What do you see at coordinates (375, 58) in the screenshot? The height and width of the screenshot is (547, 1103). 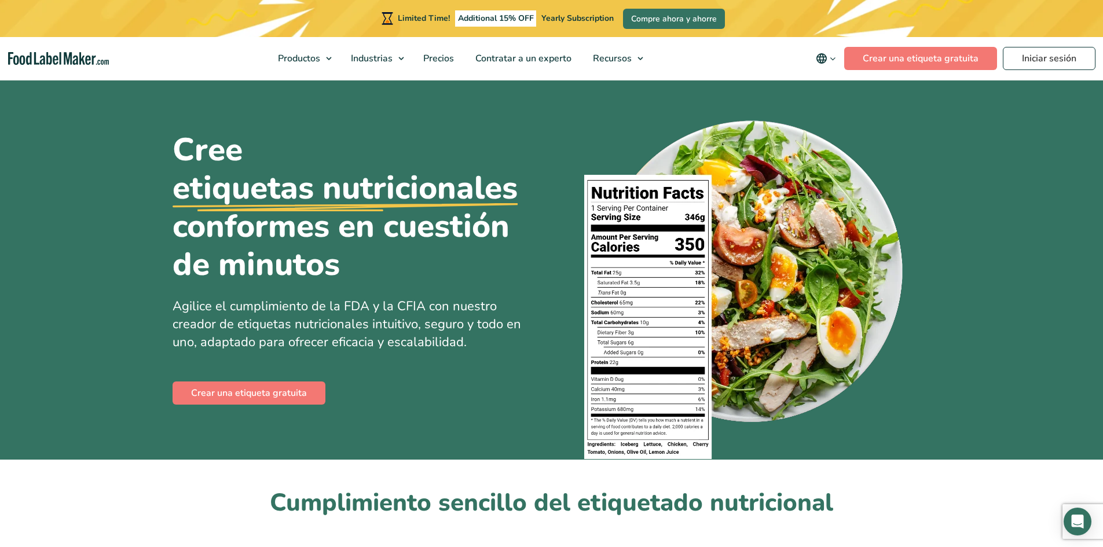 I see `a: Industrias` at bounding box center [375, 58].